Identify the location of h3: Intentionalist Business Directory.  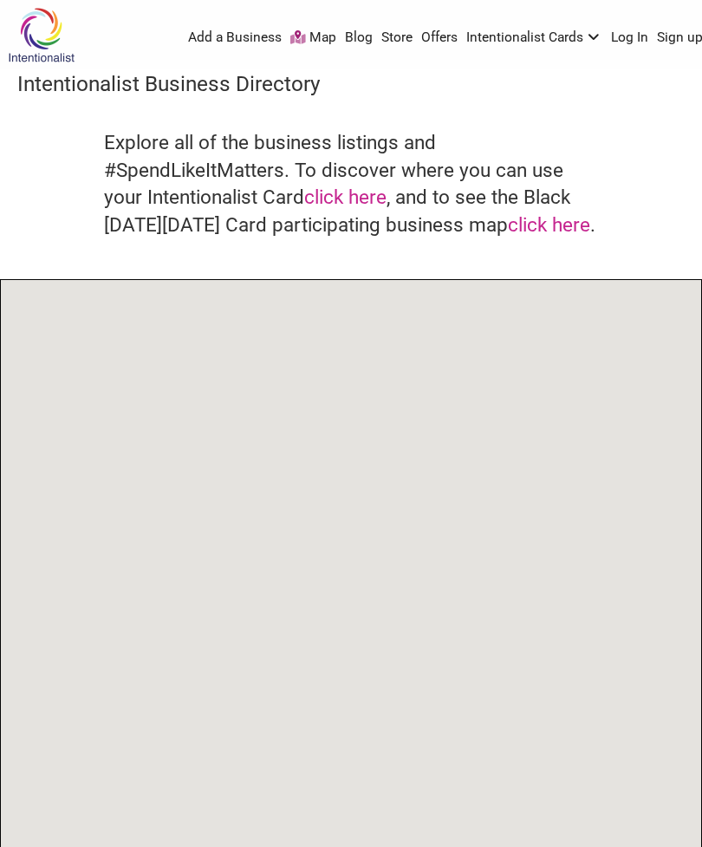
(351, 84).